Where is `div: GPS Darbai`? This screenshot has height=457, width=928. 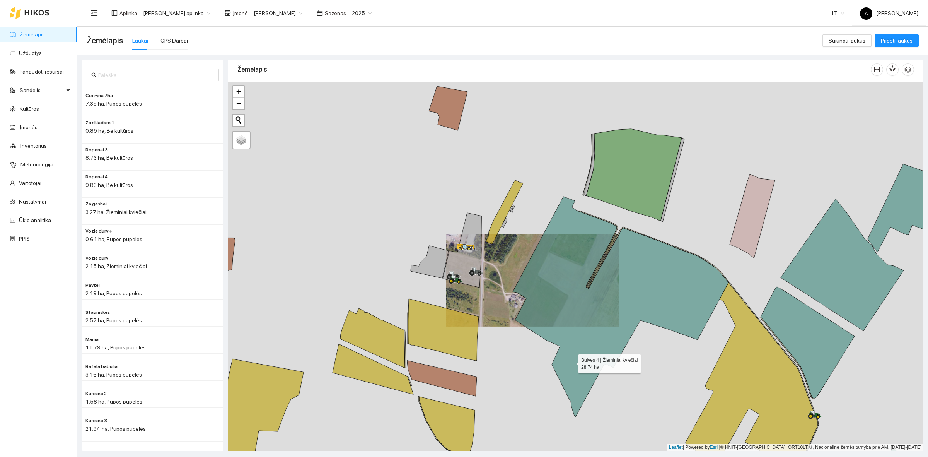 div: GPS Darbai is located at coordinates (174, 41).